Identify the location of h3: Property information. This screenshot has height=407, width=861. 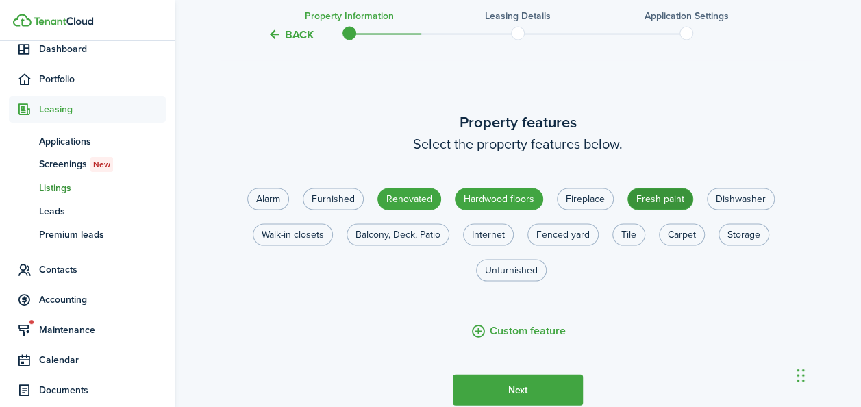
(349, 16).